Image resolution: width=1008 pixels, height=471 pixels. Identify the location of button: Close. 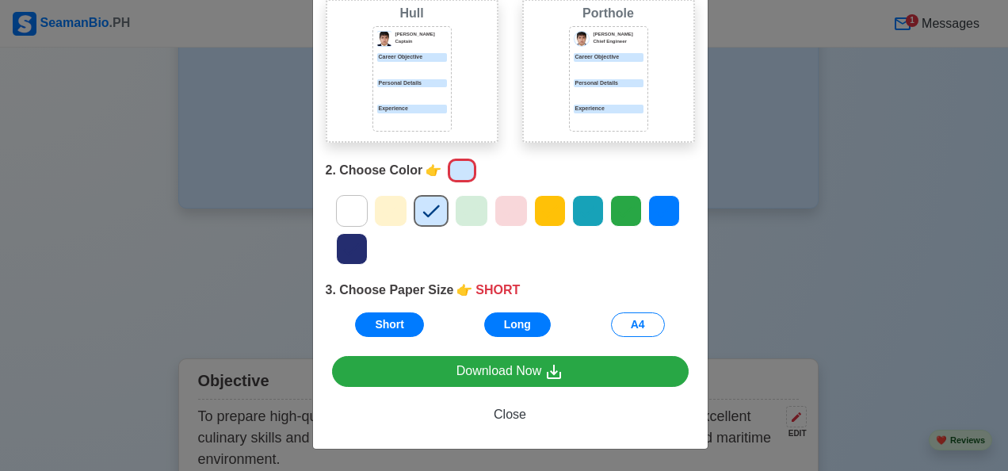
(510, 415).